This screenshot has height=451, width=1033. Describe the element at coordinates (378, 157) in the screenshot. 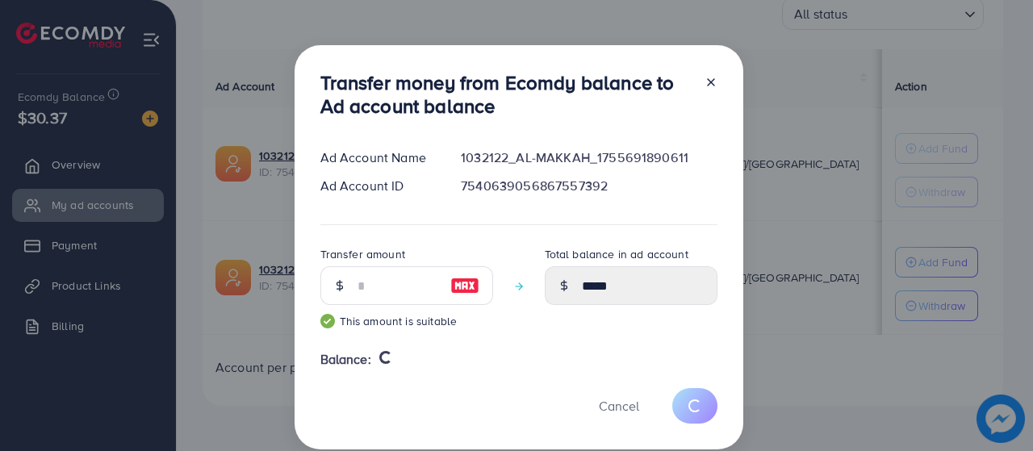

I see `div: Ad Account Name` at that location.